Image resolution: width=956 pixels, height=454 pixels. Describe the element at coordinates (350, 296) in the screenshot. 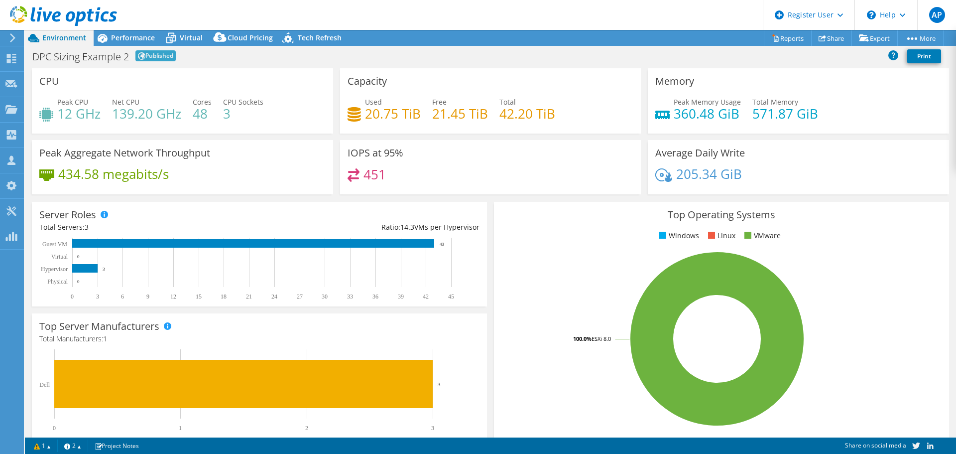

I see `text: 33` at that location.